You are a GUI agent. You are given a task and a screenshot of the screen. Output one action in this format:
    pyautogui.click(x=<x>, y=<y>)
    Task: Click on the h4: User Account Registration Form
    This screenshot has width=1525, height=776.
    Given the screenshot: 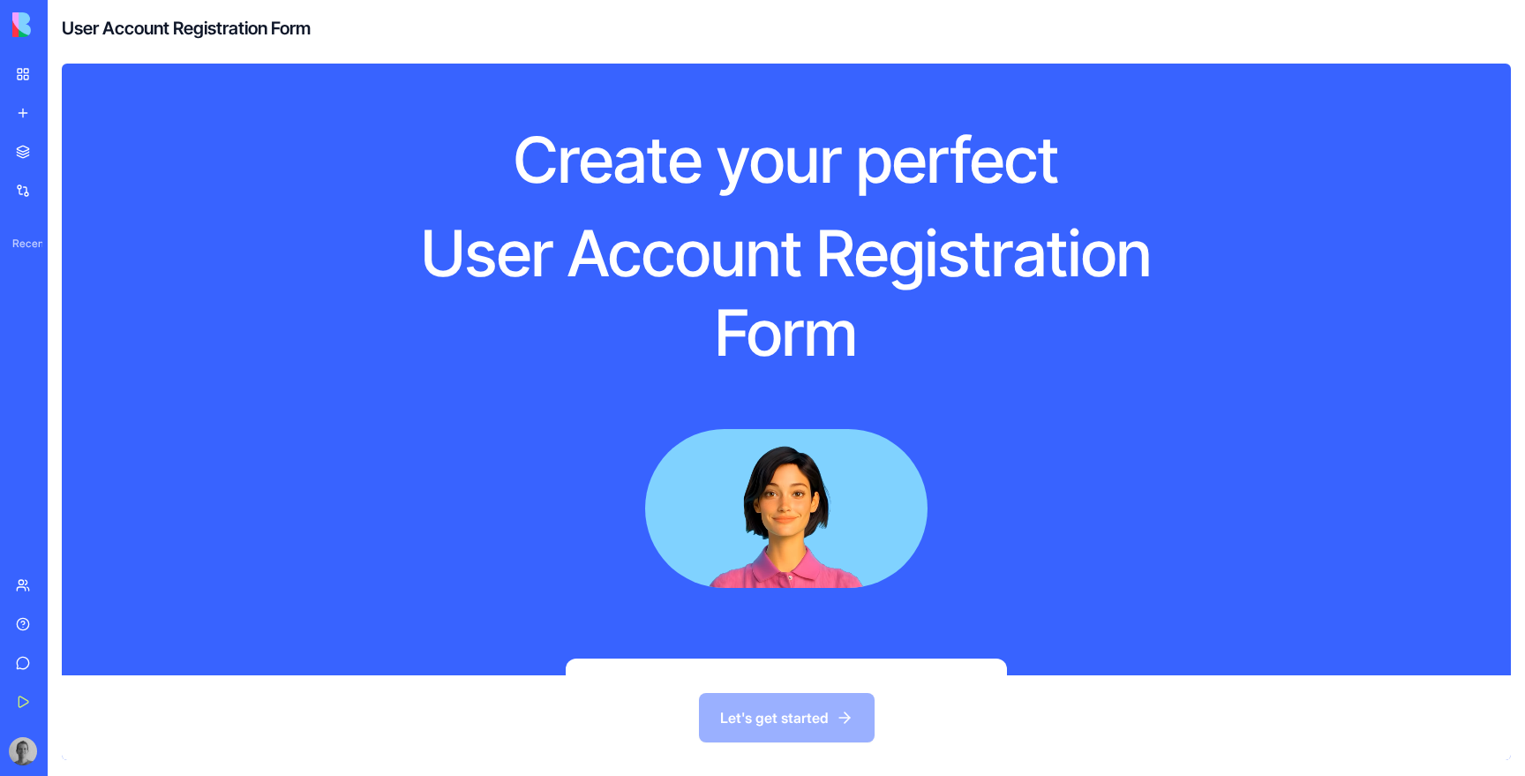 What is the action you would take?
    pyautogui.click(x=186, y=28)
    